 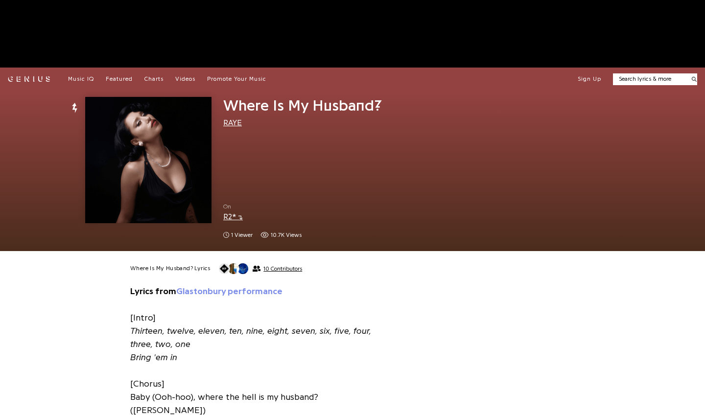 I want to click on span: Where Is My Husband?, so click(x=303, y=106).